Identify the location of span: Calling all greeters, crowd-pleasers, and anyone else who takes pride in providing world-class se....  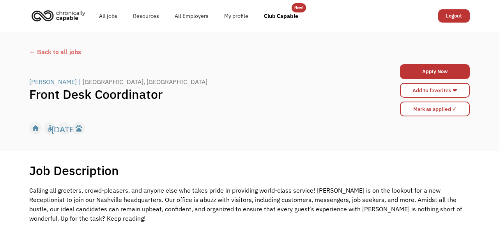
(246, 205).